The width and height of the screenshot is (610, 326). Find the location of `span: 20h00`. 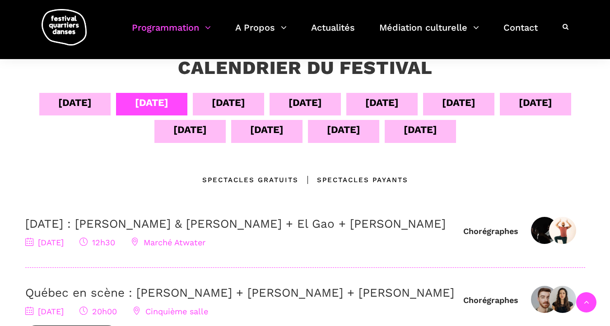

span: 20h00 is located at coordinates (98, 311).